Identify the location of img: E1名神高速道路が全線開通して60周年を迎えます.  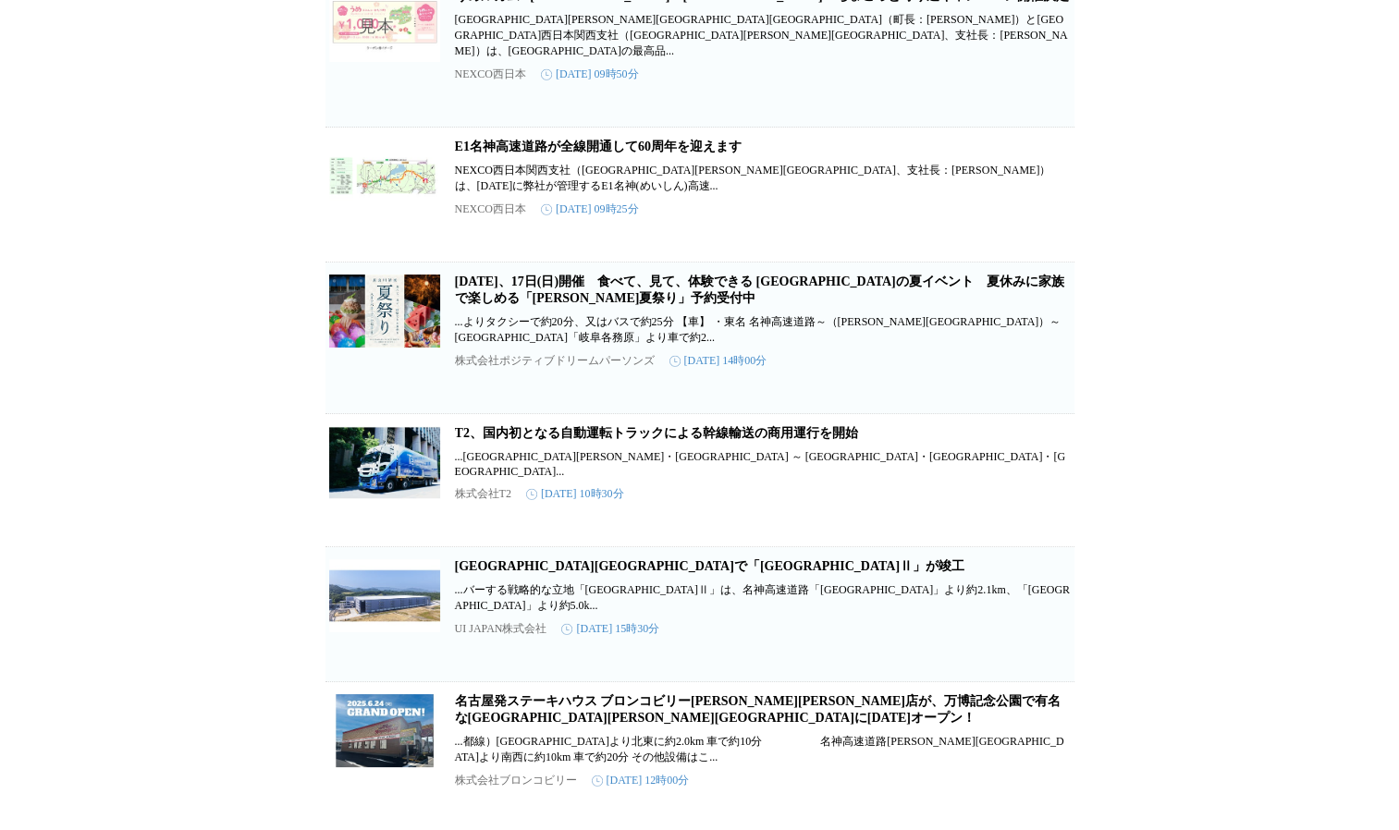
(385, 176).